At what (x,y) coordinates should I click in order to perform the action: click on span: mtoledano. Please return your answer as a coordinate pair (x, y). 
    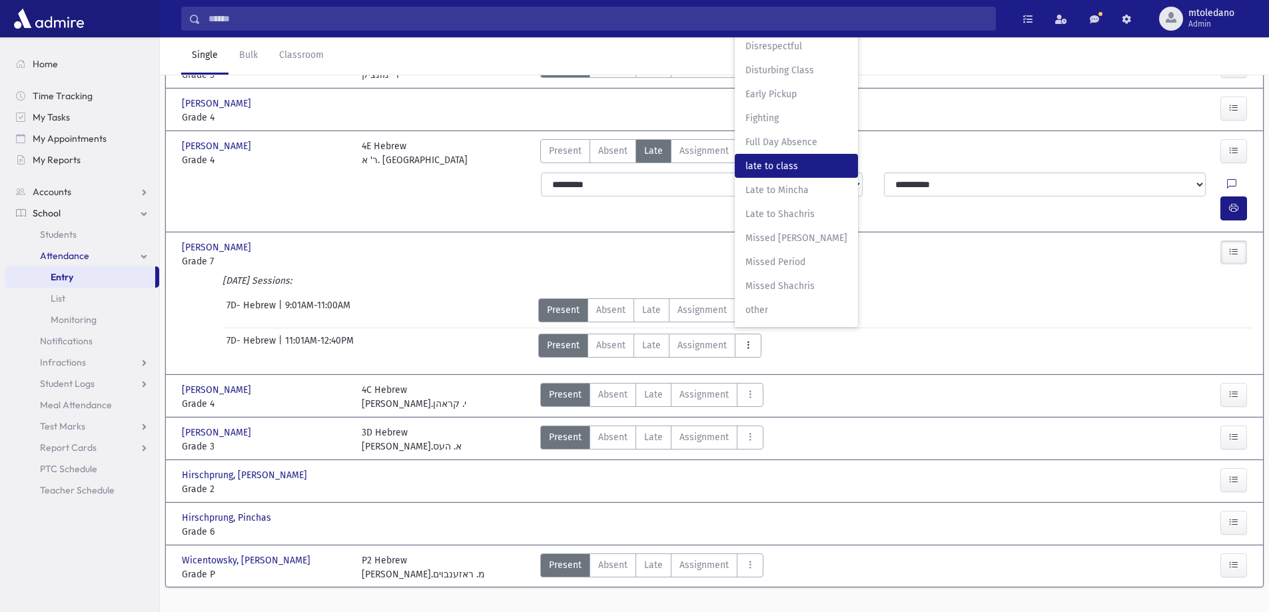
    Looking at the image, I should click on (1211, 13).